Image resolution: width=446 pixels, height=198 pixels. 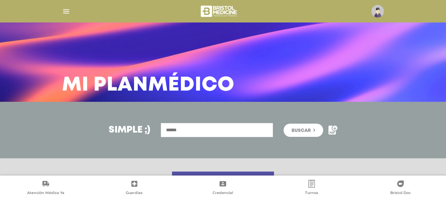 I want to click on h3: Simple ;), so click(x=129, y=130).